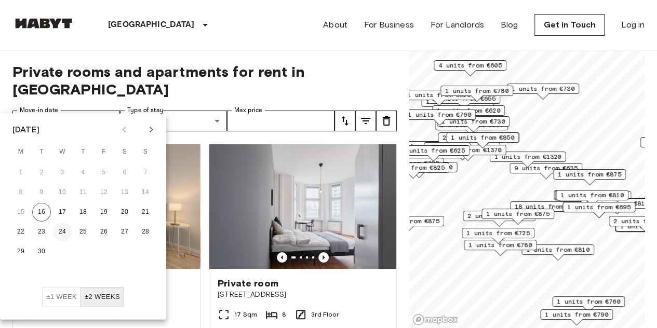 Image resolution: width=657 pixels, height=328 pixels. What do you see at coordinates (482, 138) in the screenshot?
I see `span: 1 units from €850` at bounding box center [482, 138].